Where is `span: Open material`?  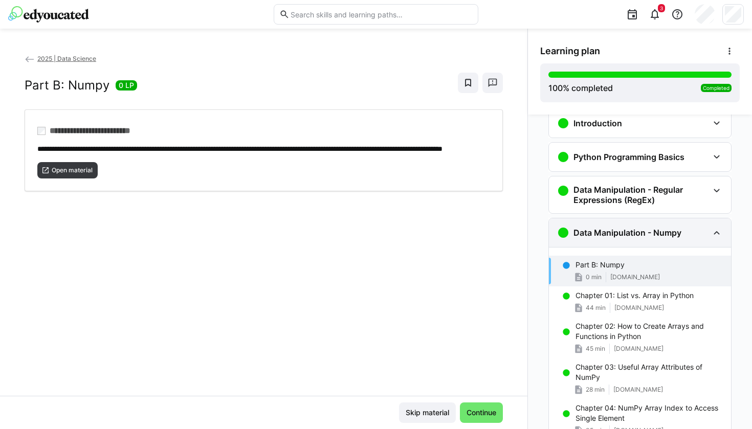
span: Open material is located at coordinates (72, 170).